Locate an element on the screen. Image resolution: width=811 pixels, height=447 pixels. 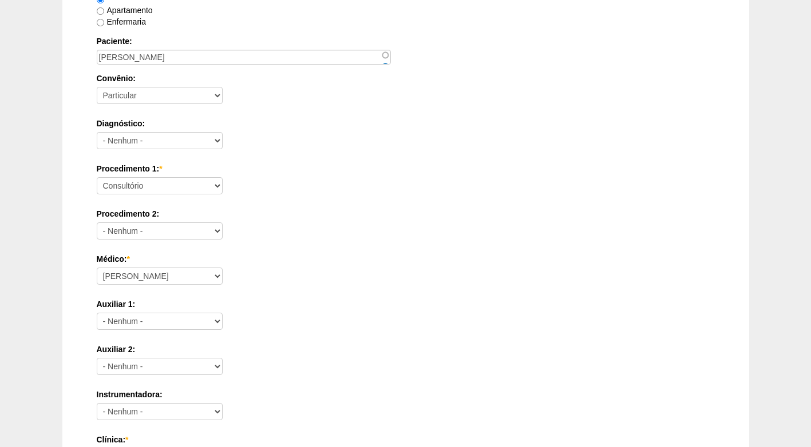
input: Enfermaria is located at coordinates (100, 22).